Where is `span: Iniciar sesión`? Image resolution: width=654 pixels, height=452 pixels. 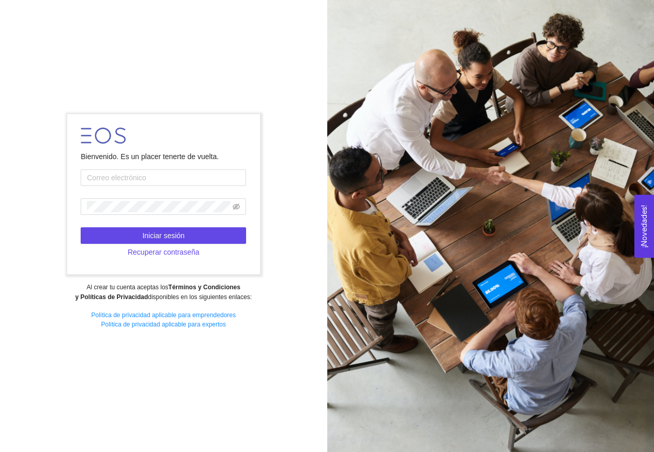
span: Iniciar sesión is located at coordinates (163, 236).